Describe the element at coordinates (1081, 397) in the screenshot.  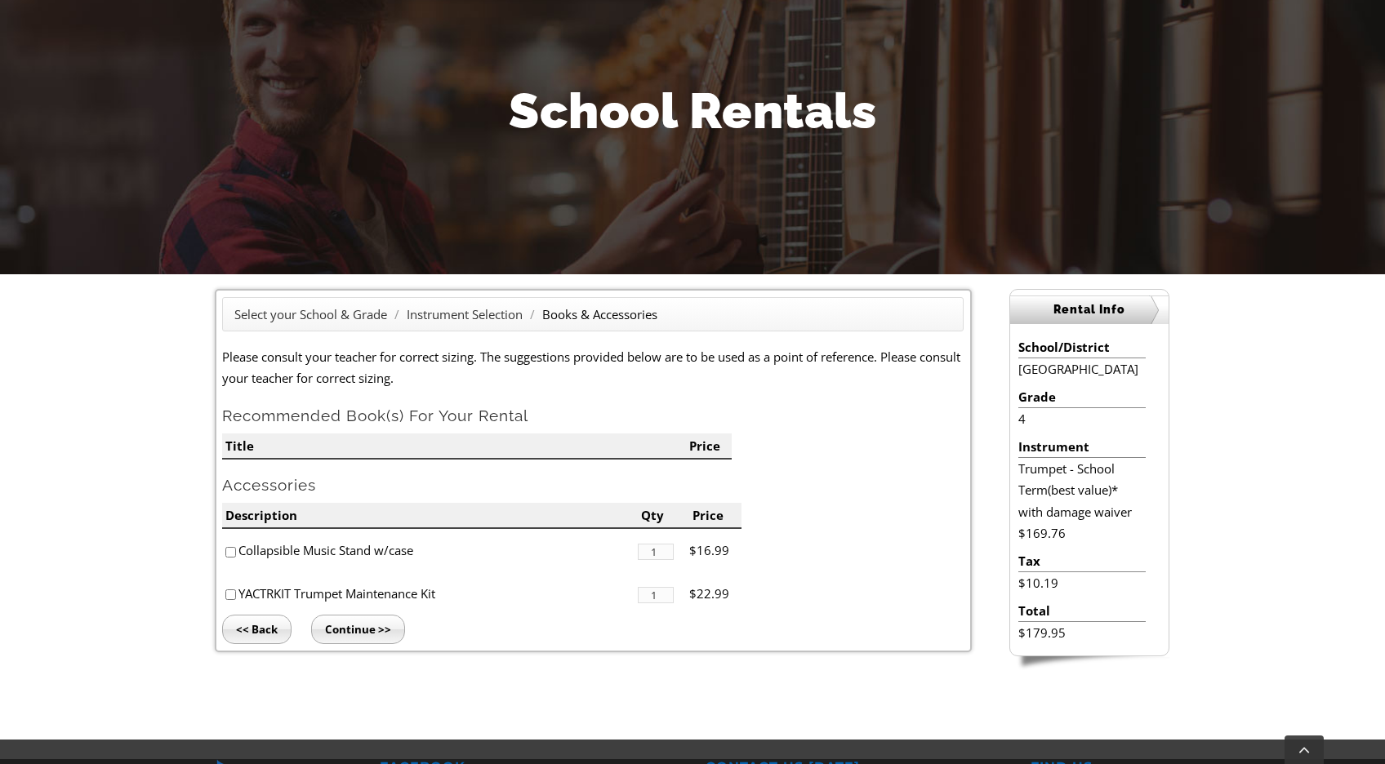
I see `li: Grade` at that location.